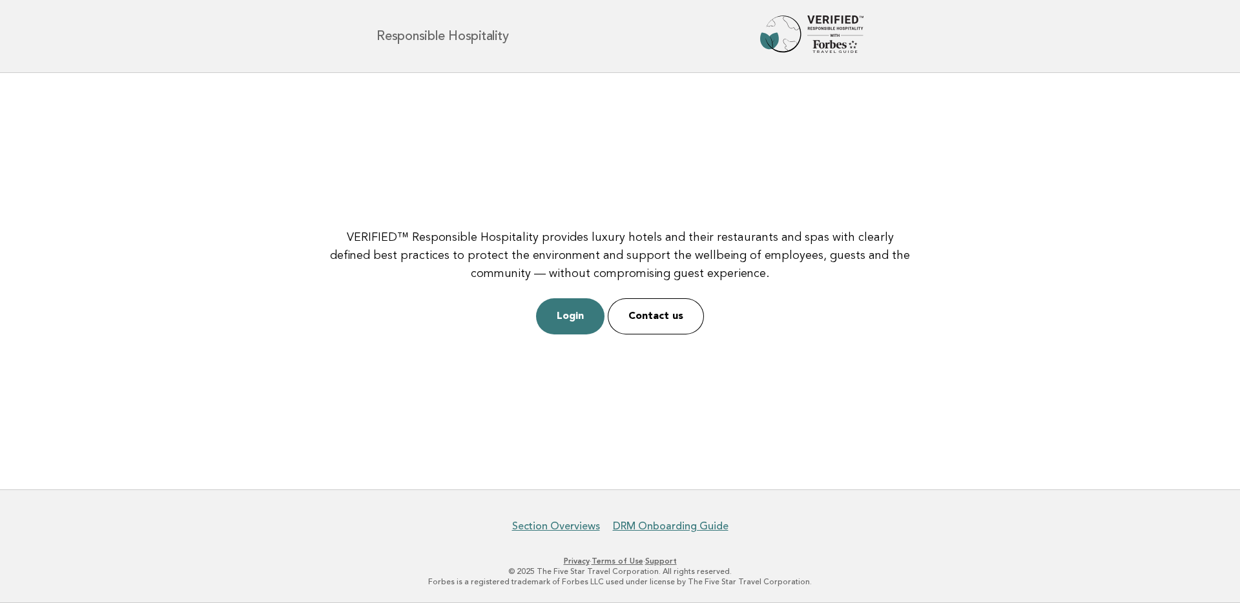 The width and height of the screenshot is (1240, 603). I want to click on a: Login, so click(570, 317).